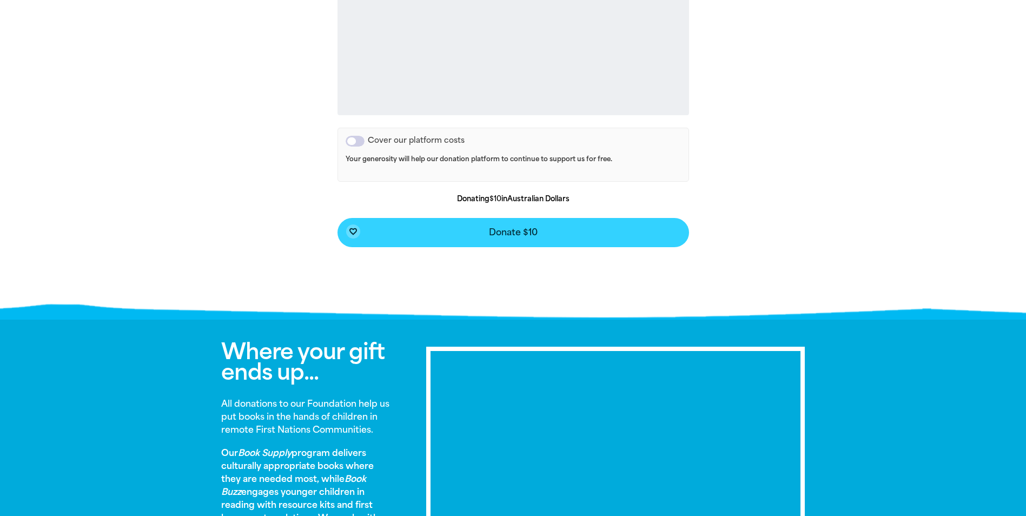 Image resolution: width=1026 pixels, height=516 pixels. I want to click on span: Donate $10, so click(513, 232).